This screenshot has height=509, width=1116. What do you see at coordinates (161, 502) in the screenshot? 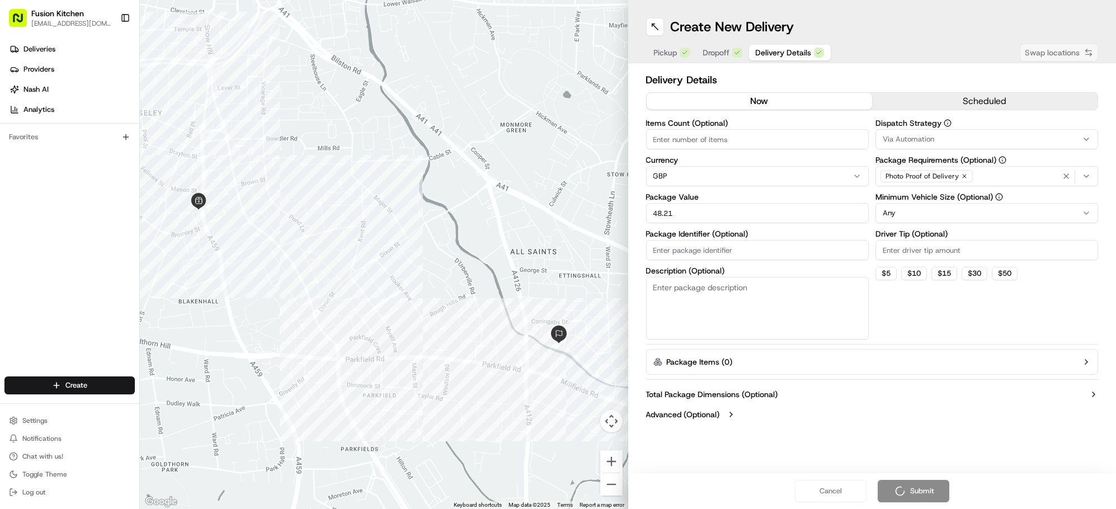
I see `a: Open this area in Google Maps (opens a new window)` at bounding box center [161, 502].